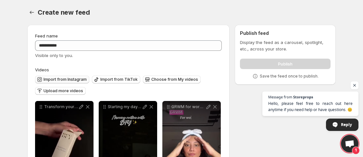 The height and width of the screenshot is (157, 363). Describe the element at coordinates (46, 36) in the screenshot. I see `span: Feed name` at that location.